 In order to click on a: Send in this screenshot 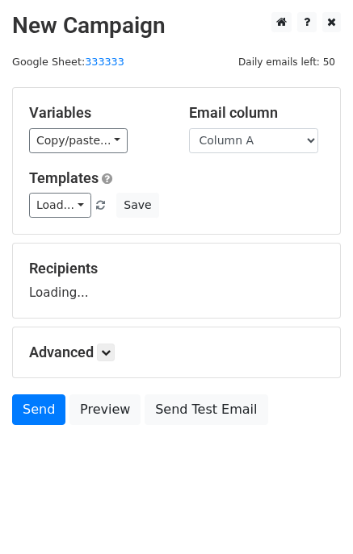, I will do `click(39, 410)`.